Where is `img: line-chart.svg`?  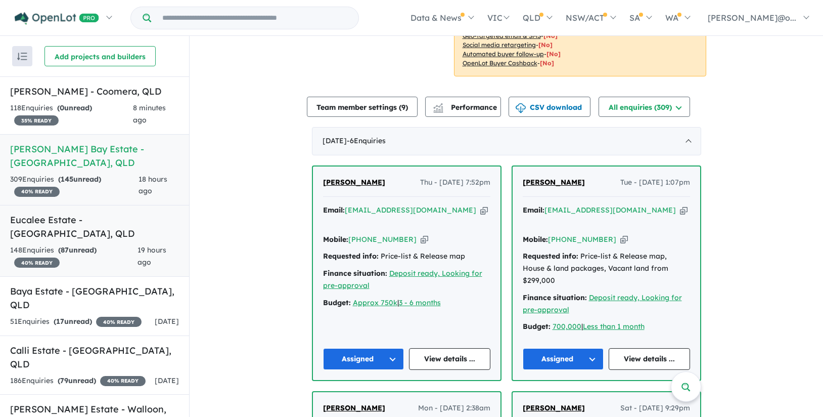
img: line-chart.svg is located at coordinates (438, 106).